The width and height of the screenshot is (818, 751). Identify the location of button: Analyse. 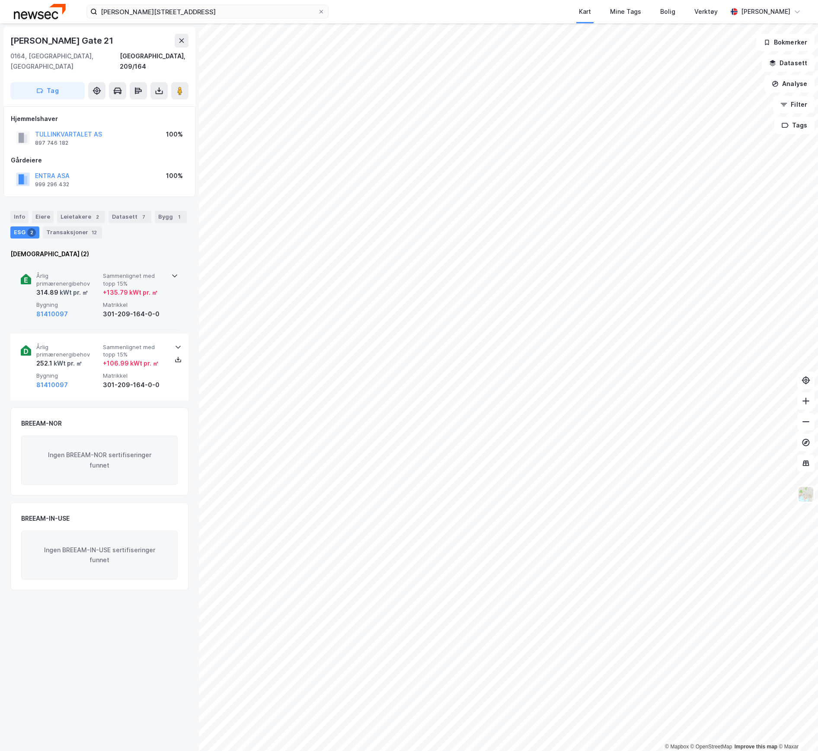
(789, 84).